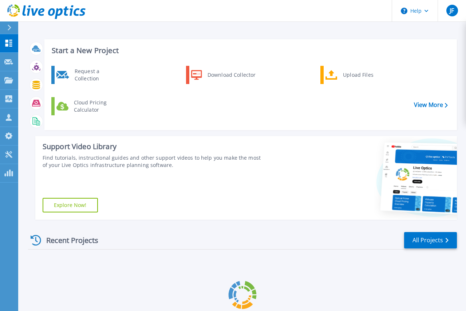 The width and height of the screenshot is (466, 311). Describe the element at coordinates (249, 51) in the screenshot. I see `h3: Start a New Project` at that location.